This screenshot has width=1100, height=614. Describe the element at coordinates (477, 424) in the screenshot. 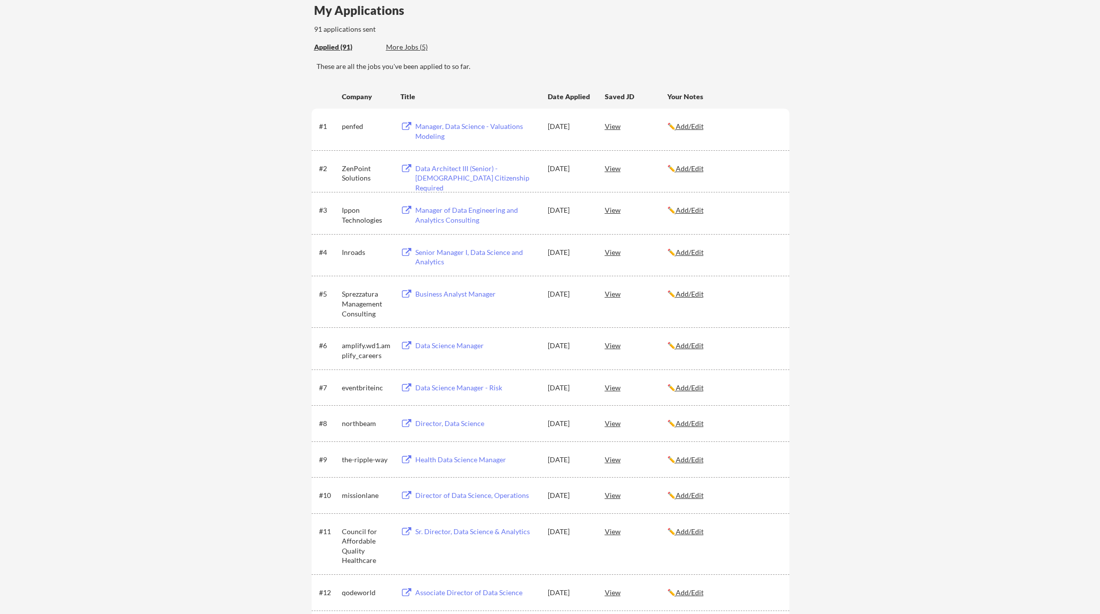

I see `div: Director, Data Science` at that location.